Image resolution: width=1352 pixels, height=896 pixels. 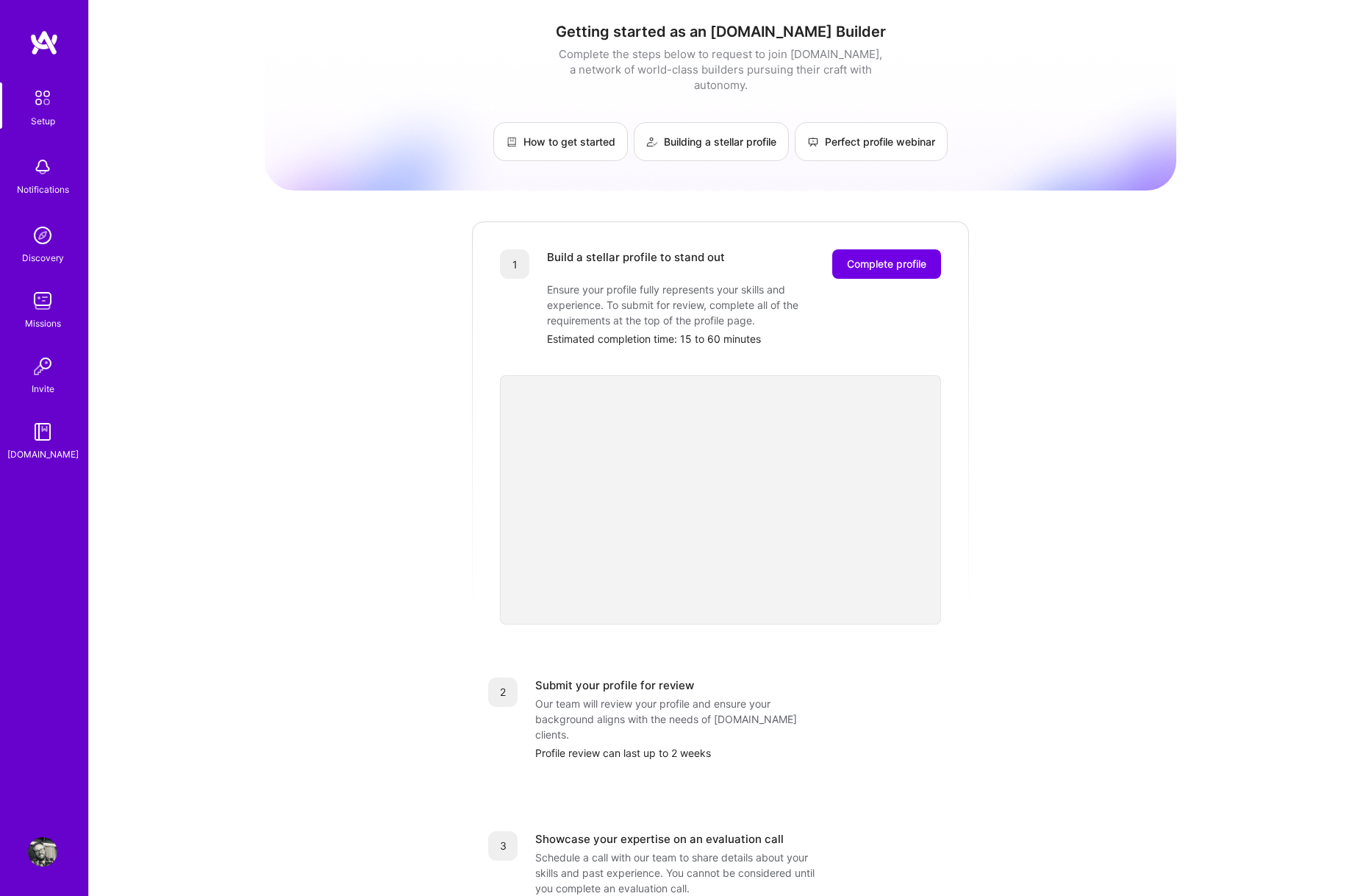 What do you see at coordinates (43, 432) in the screenshot?
I see `img: guide book` at bounding box center [43, 432].